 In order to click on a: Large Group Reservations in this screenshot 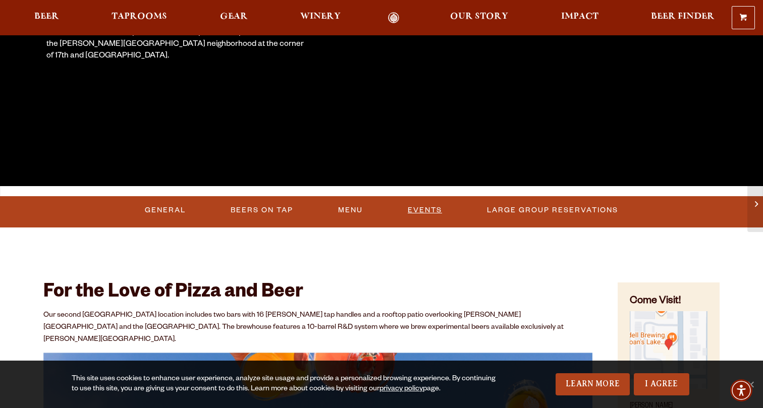, I will do `click(552, 210)`.